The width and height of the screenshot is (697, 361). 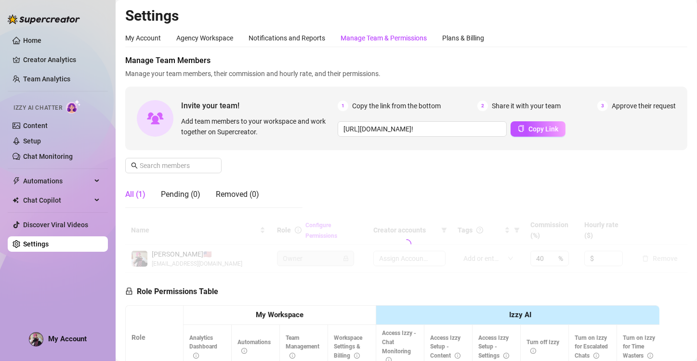 I want to click on span: Invite your team!, so click(x=259, y=105).